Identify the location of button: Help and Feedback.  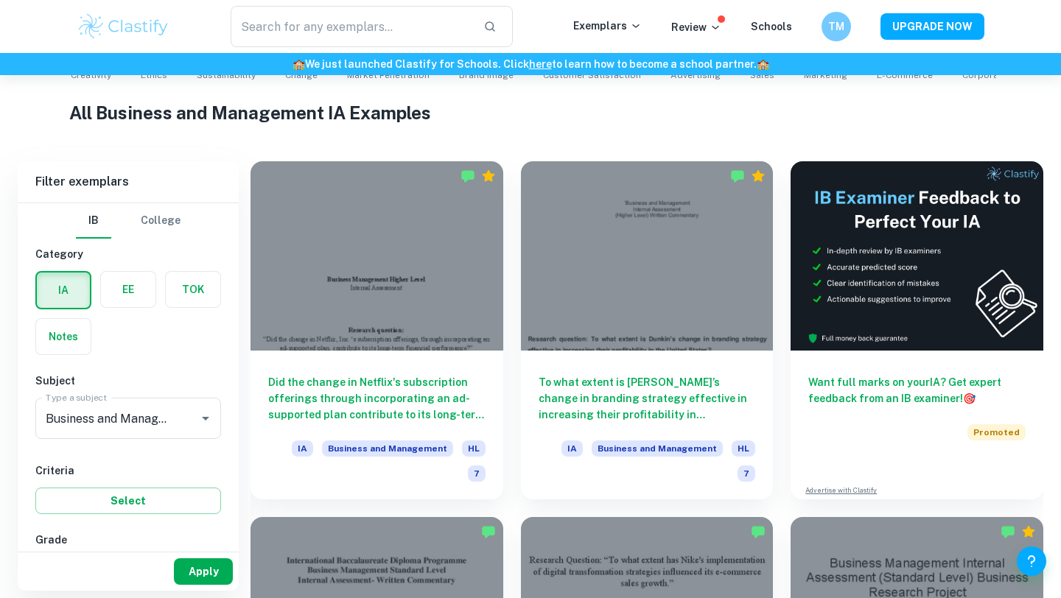
(1032, 562).